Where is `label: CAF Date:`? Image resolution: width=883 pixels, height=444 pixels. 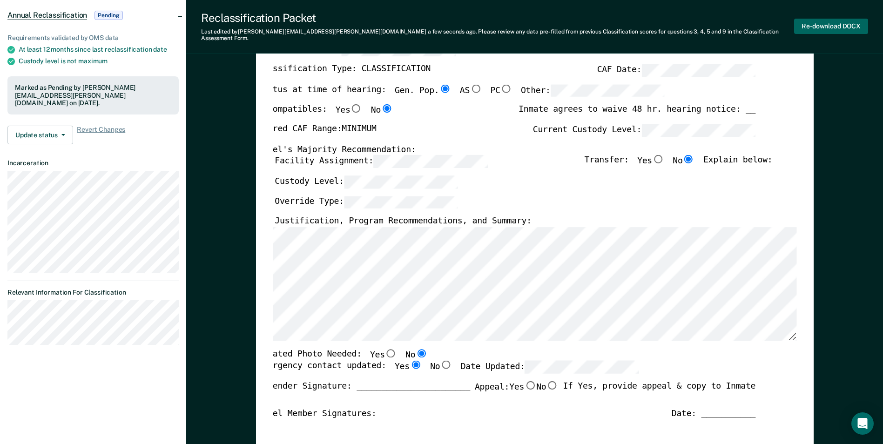 label: CAF Date: is located at coordinates (676, 70).